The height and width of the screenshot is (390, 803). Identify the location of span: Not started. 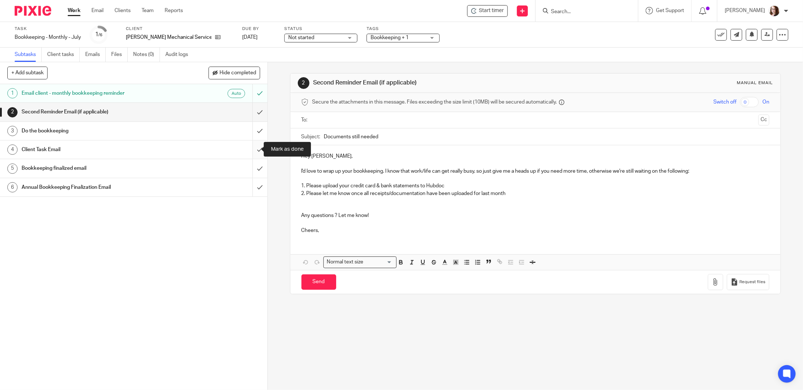
(301, 38).